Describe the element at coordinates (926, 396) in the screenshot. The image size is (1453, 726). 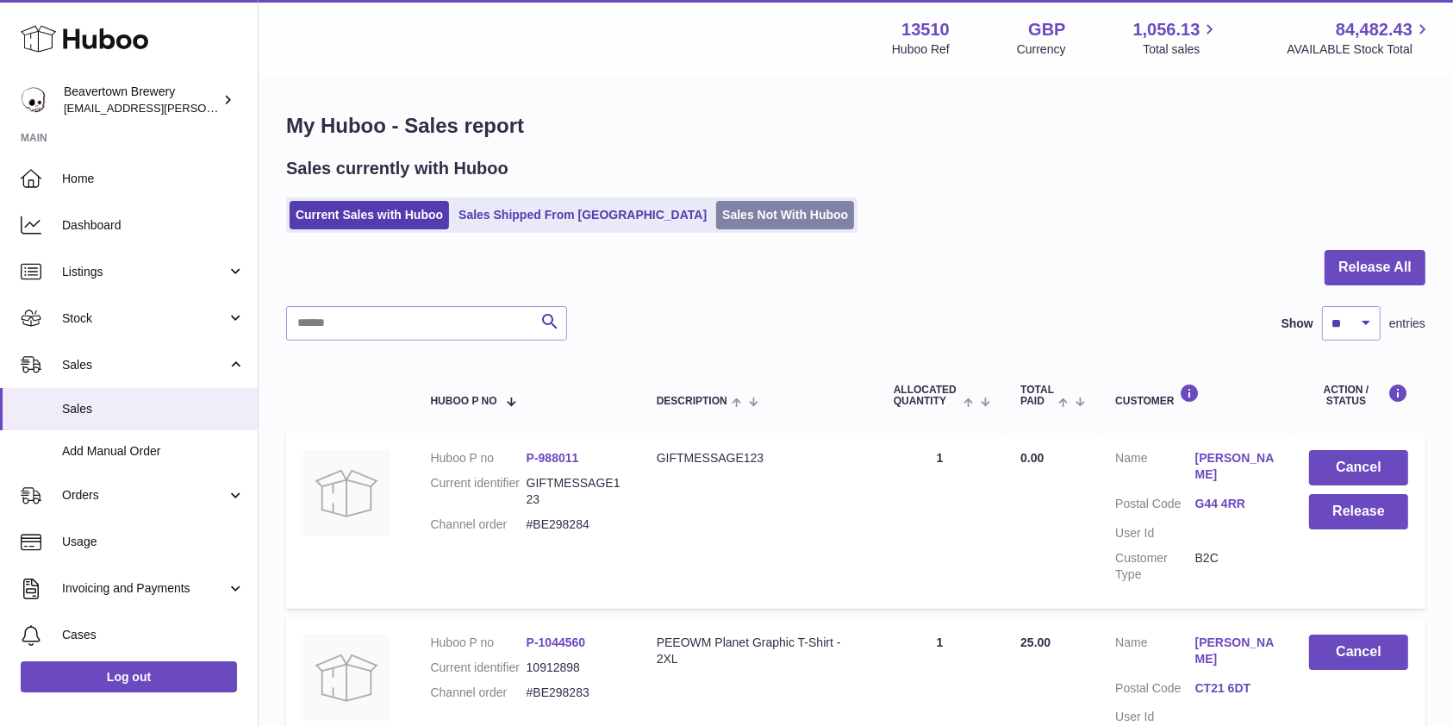
I see `span: ALLOCATED Quantity` at that location.